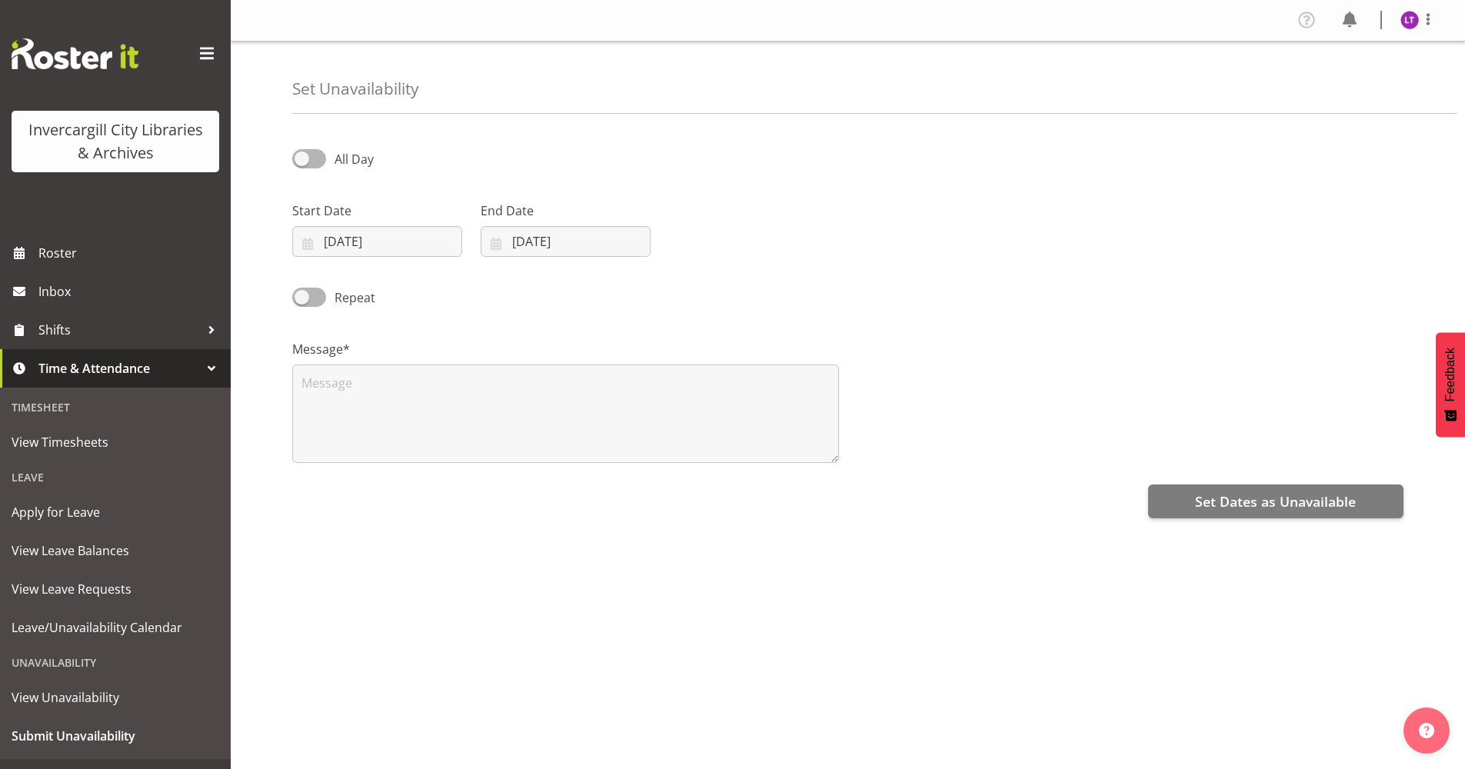  Describe the element at coordinates (115, 551) in the screenshot. I see `span: View Leave Balances` at that location.